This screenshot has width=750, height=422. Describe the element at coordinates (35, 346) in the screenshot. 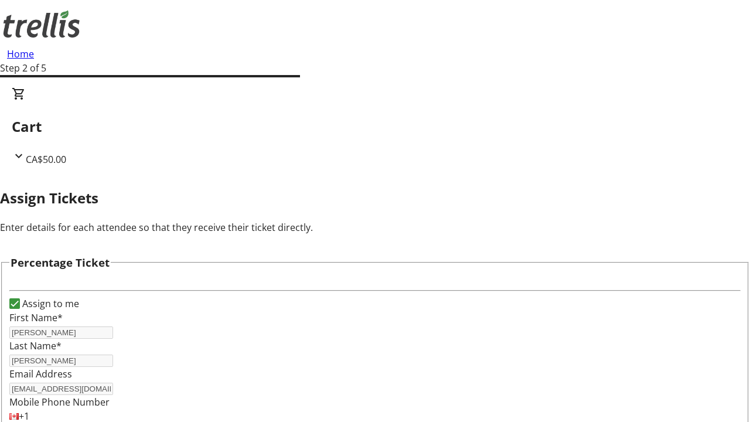

I see `label: Last Name*` at that location.